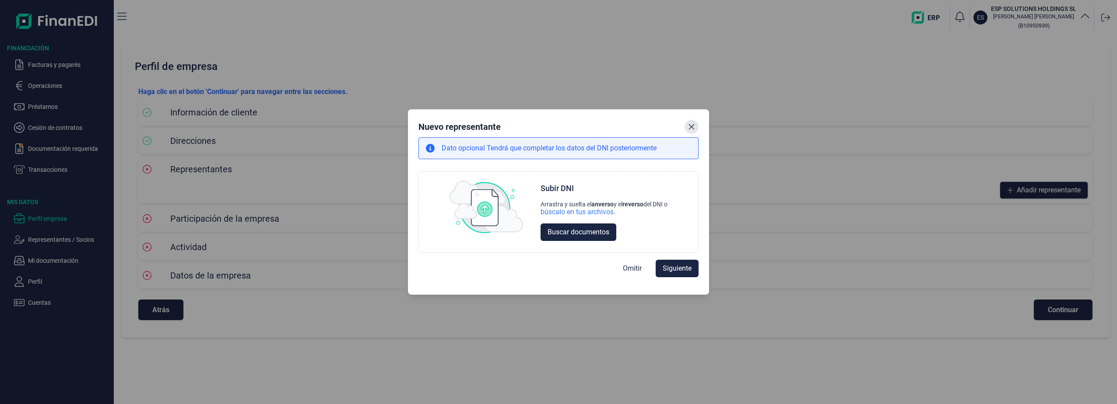  What do you see at coordinates (459, 127) in the screenshot?
I see `div: Nuevo representante` at bounding box center [459, 127].